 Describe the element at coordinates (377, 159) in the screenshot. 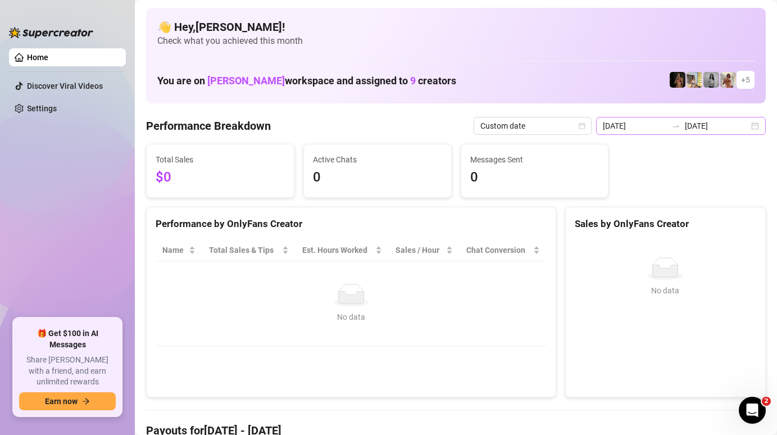

I see `span: Active Chats` at that location.